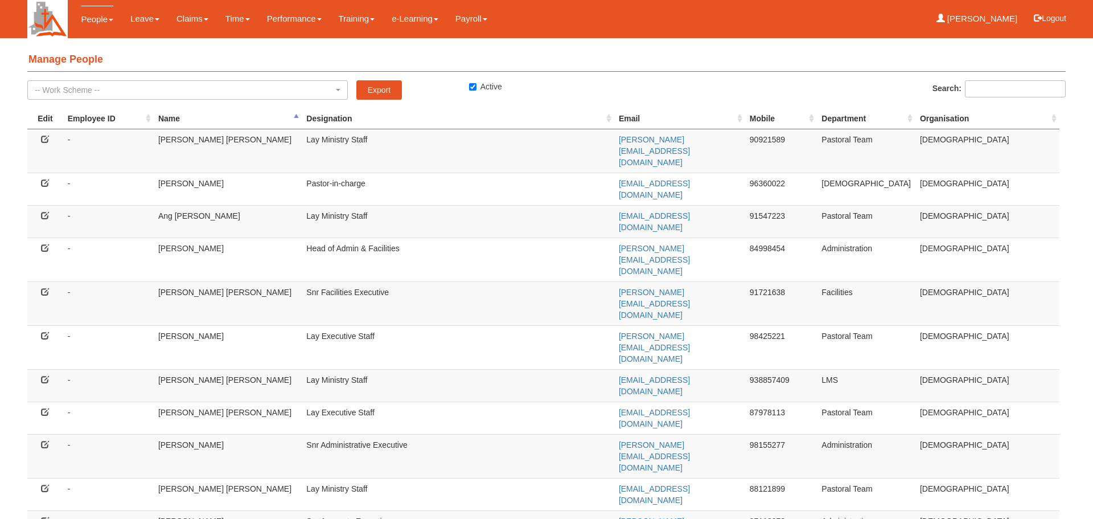 This screenshot has height=519, width=1093. Describe the element at coordinates (988, 118) in the screenshot. I see `th: Organisation : activate to sort column ascending` at that location.